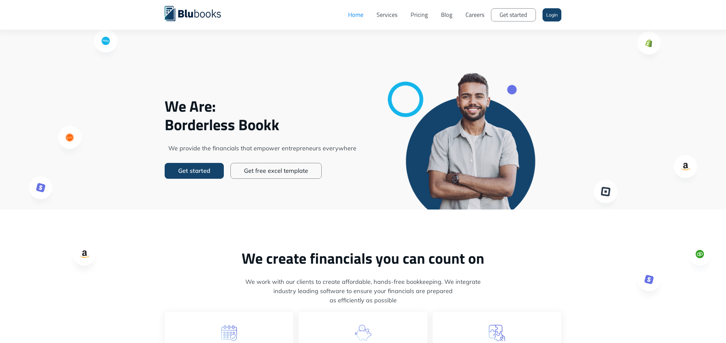  Describe the element at coordinates (198, 13) in the screenshot. I see `a: home` at that location.